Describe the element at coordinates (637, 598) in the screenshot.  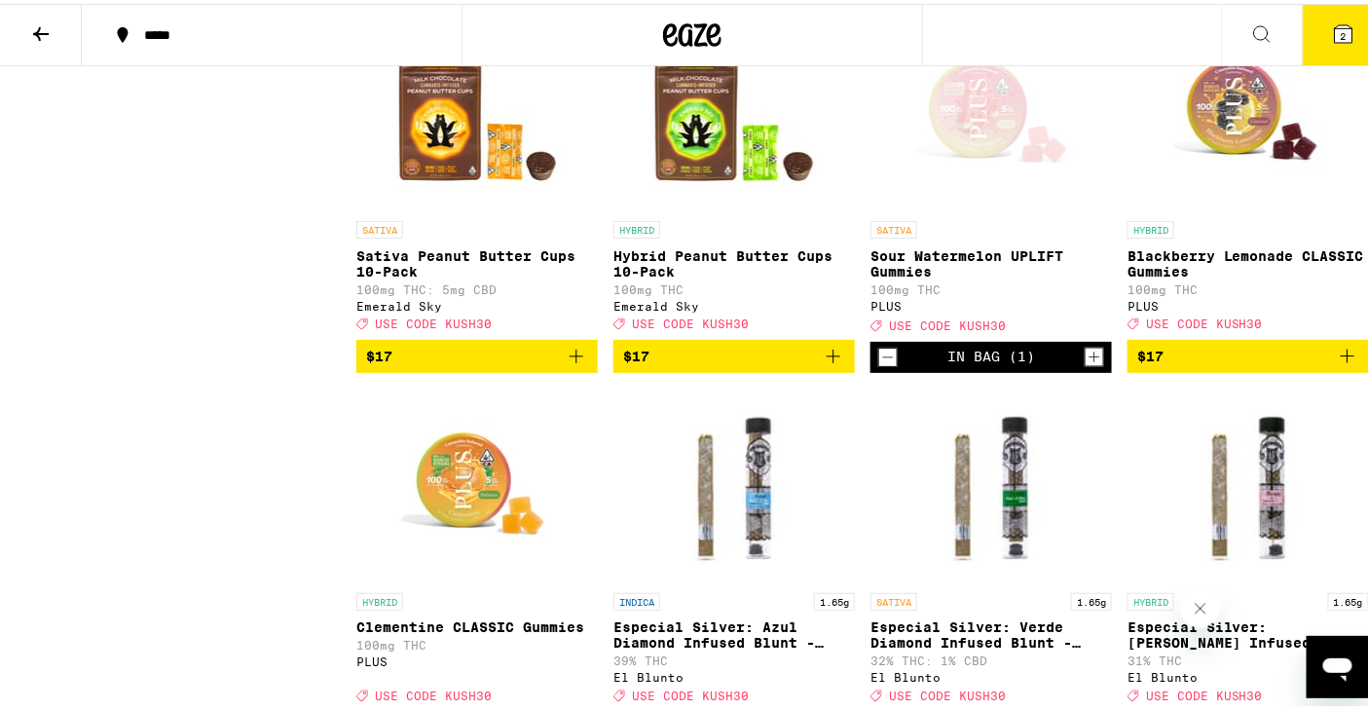
I see `p: INDICA` at that location.